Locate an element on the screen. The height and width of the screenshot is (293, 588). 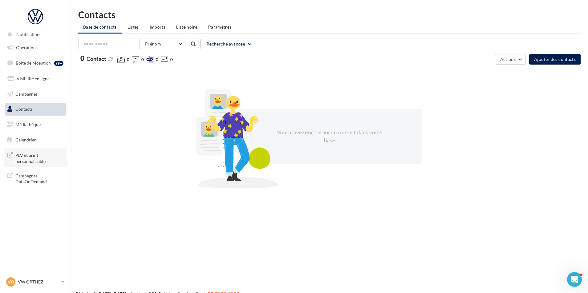
span: Imports is located at coordinates (157, 27).